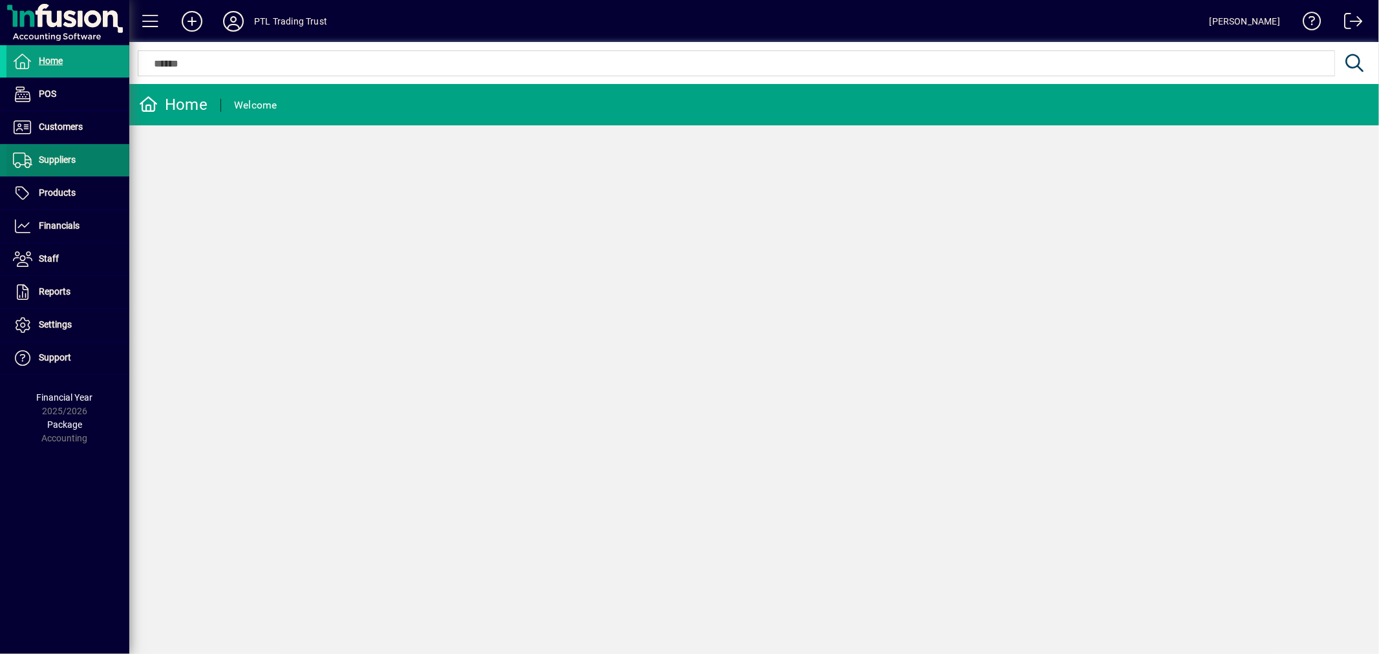  I want to click on a: Suppliers, so click(68, 160).